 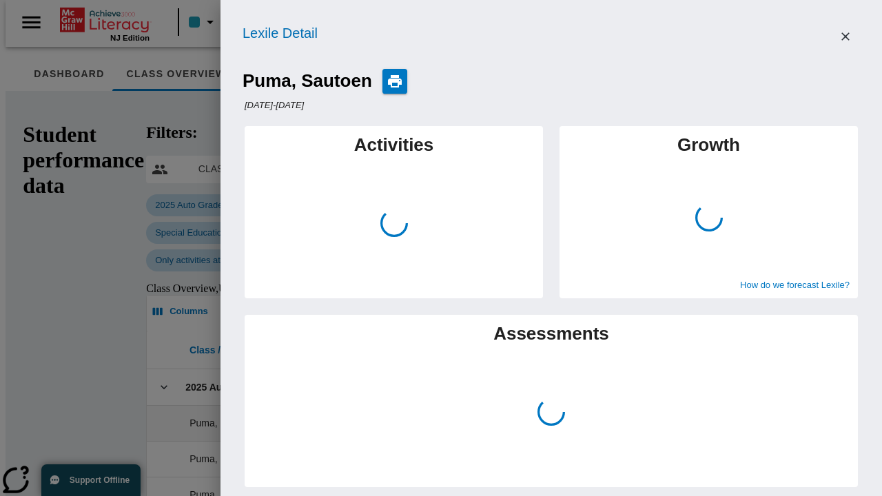 I want to click on h3: Assessments, so click(x=551, y=334).